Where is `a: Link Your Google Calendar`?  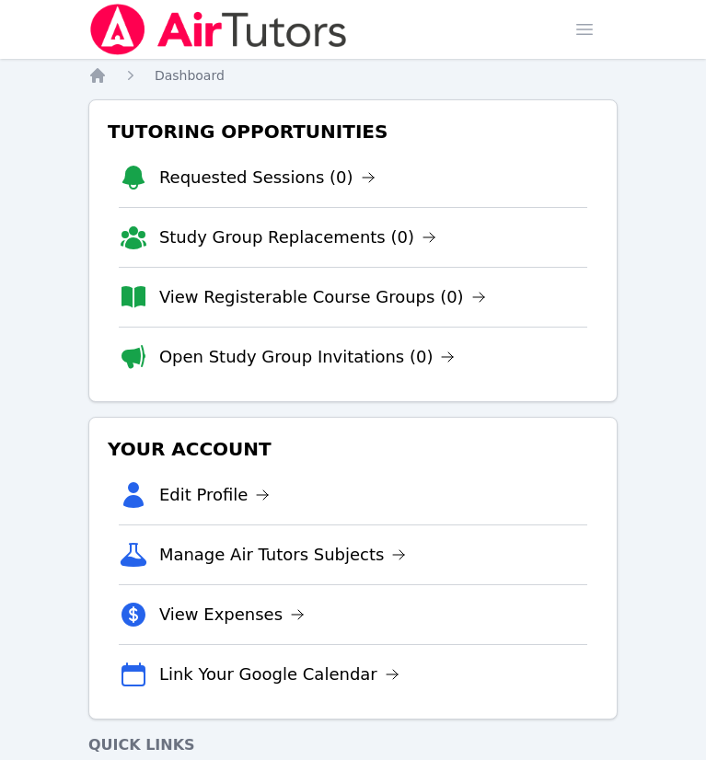 a: Link Your Google Calendar is located at coordinates (279, 674).